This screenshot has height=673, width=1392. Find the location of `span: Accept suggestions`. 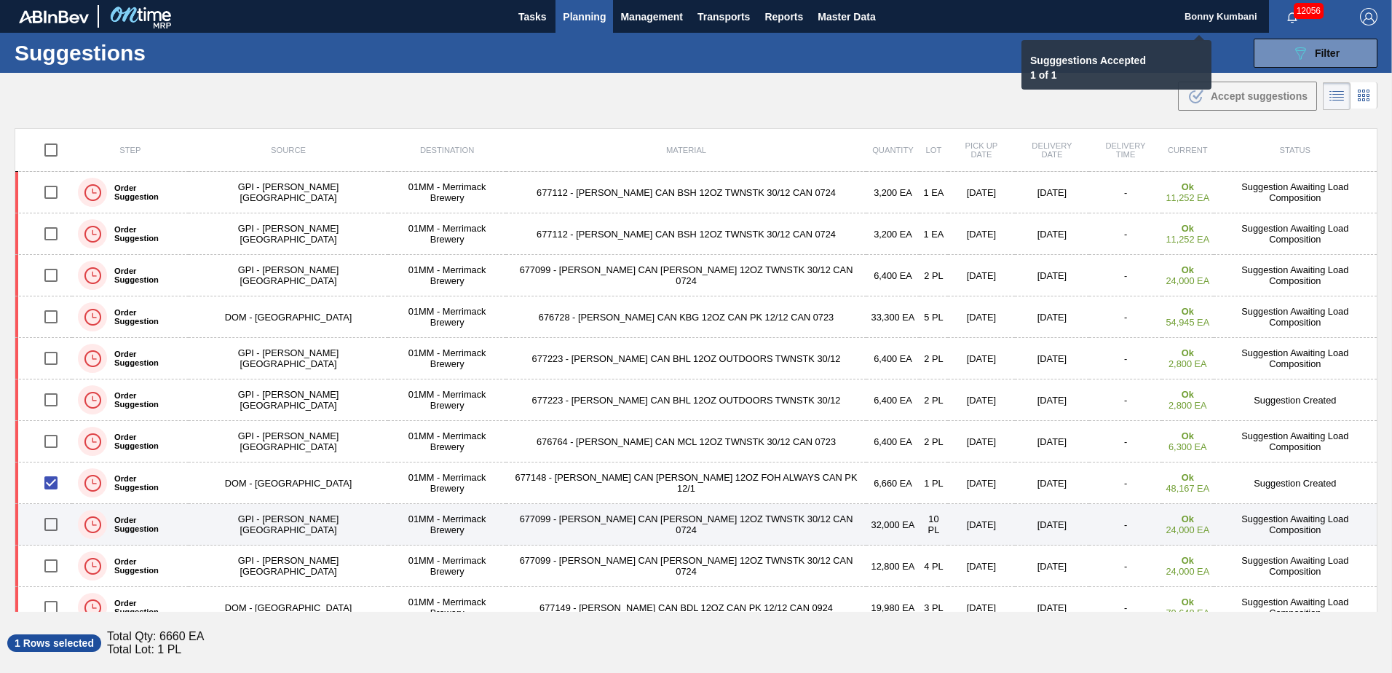

span: Accept suggestions is located at coordinates (1259, 96).